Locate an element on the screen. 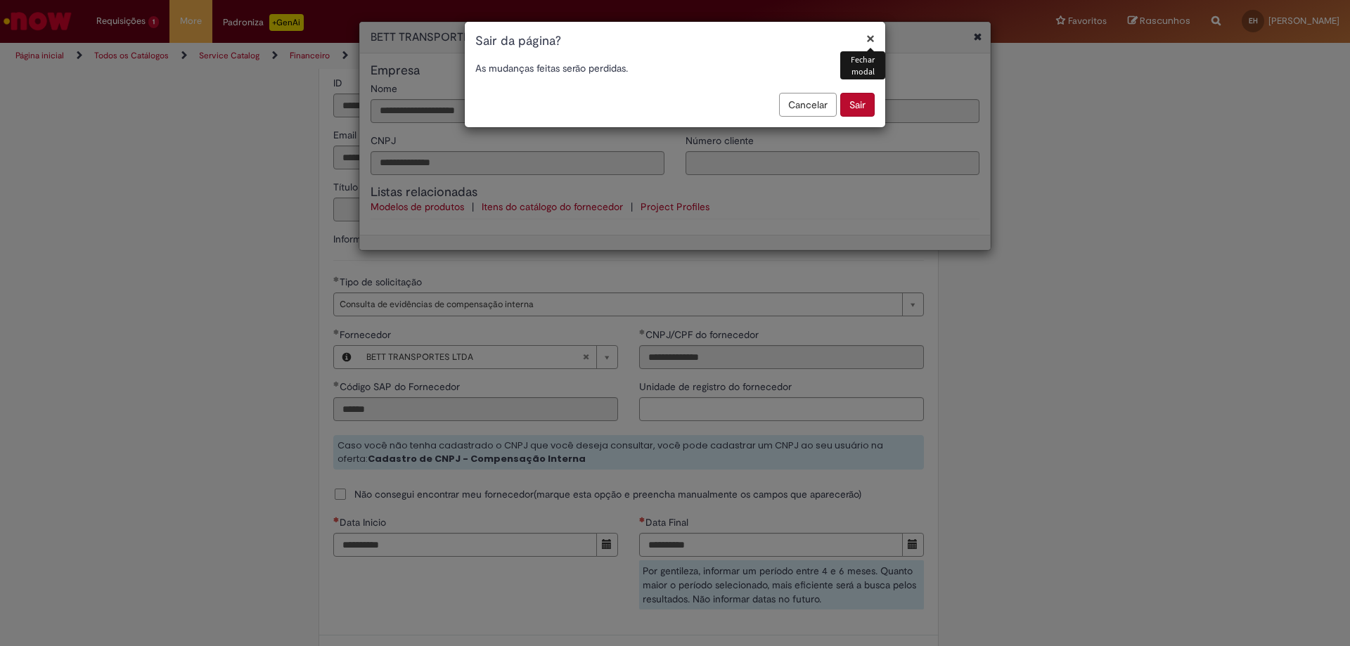 This screenshot has width=1350, height=646. button: Sair is located at coordinates (857, 105).